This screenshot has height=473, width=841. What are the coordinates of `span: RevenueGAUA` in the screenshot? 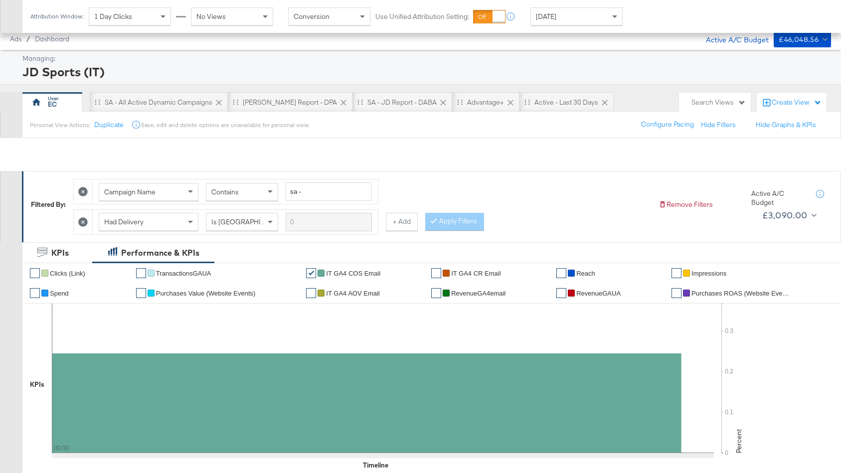 It's located at (598, 293).